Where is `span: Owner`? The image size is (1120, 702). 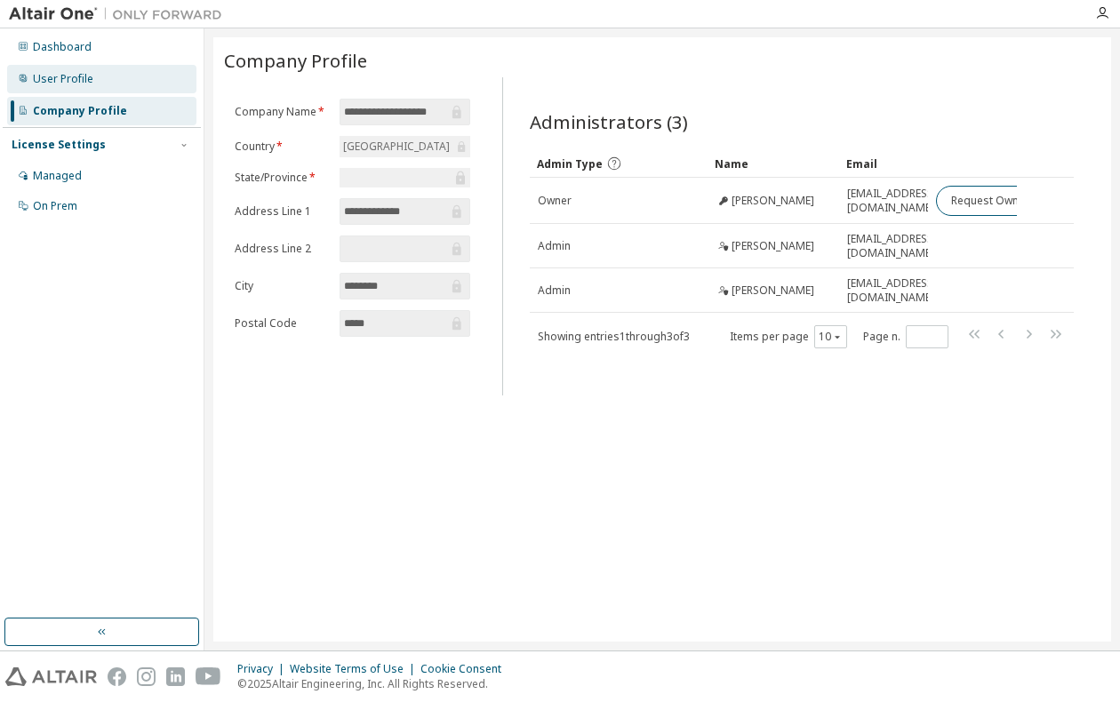 span: Owner is located at coordinates (554, 201).